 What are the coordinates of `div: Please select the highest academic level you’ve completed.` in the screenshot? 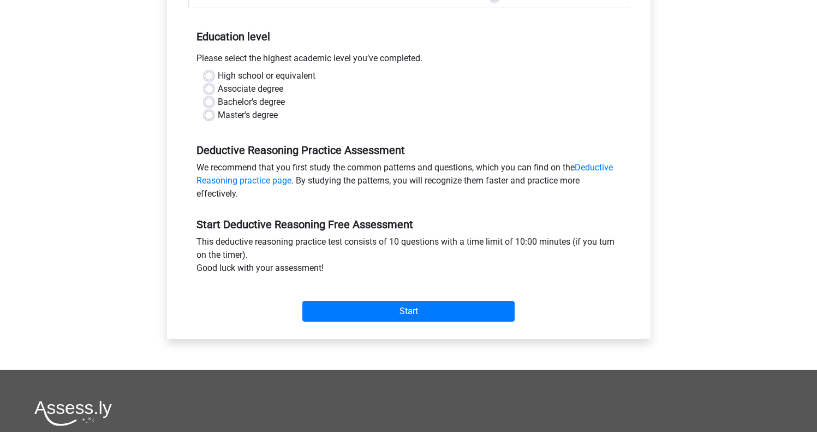 It's located at (409, 61).